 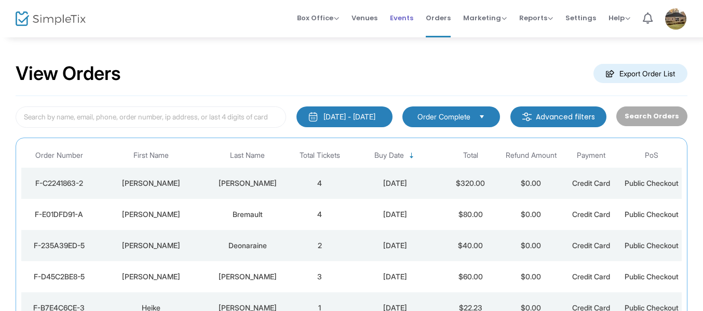 I want to click on span: Last Name, so click(x=247, y=155).